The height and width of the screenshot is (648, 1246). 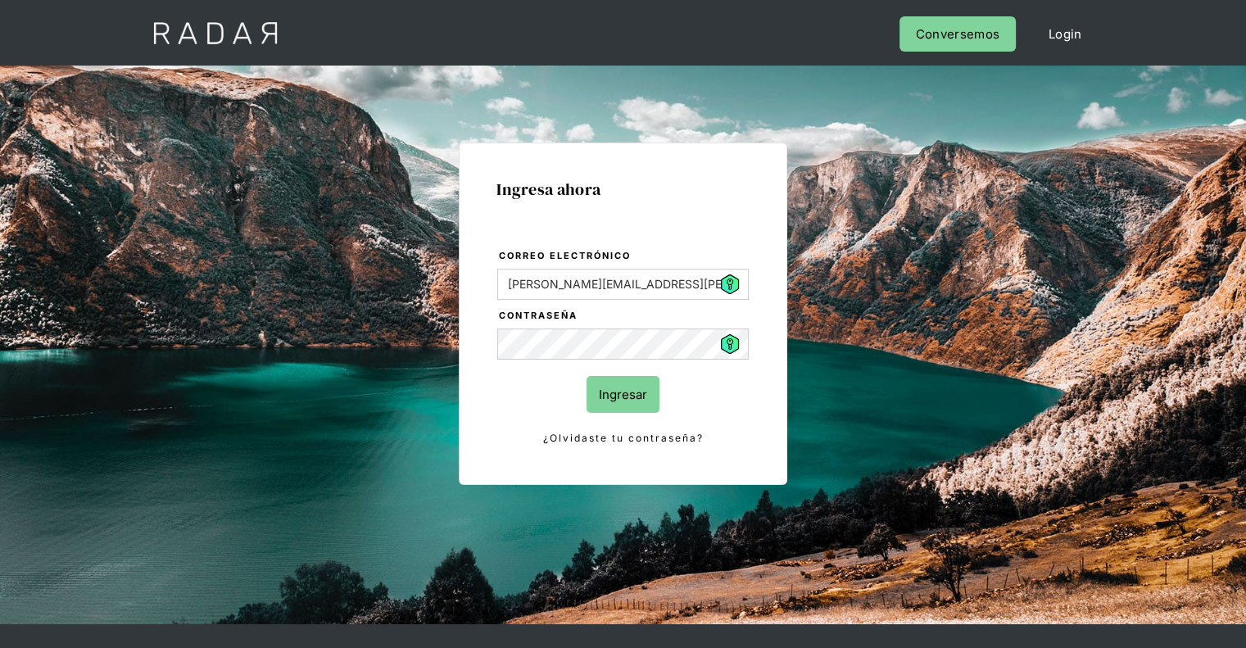 I want to click on h1: Ingresa ahora, so click(x=623, y=189).